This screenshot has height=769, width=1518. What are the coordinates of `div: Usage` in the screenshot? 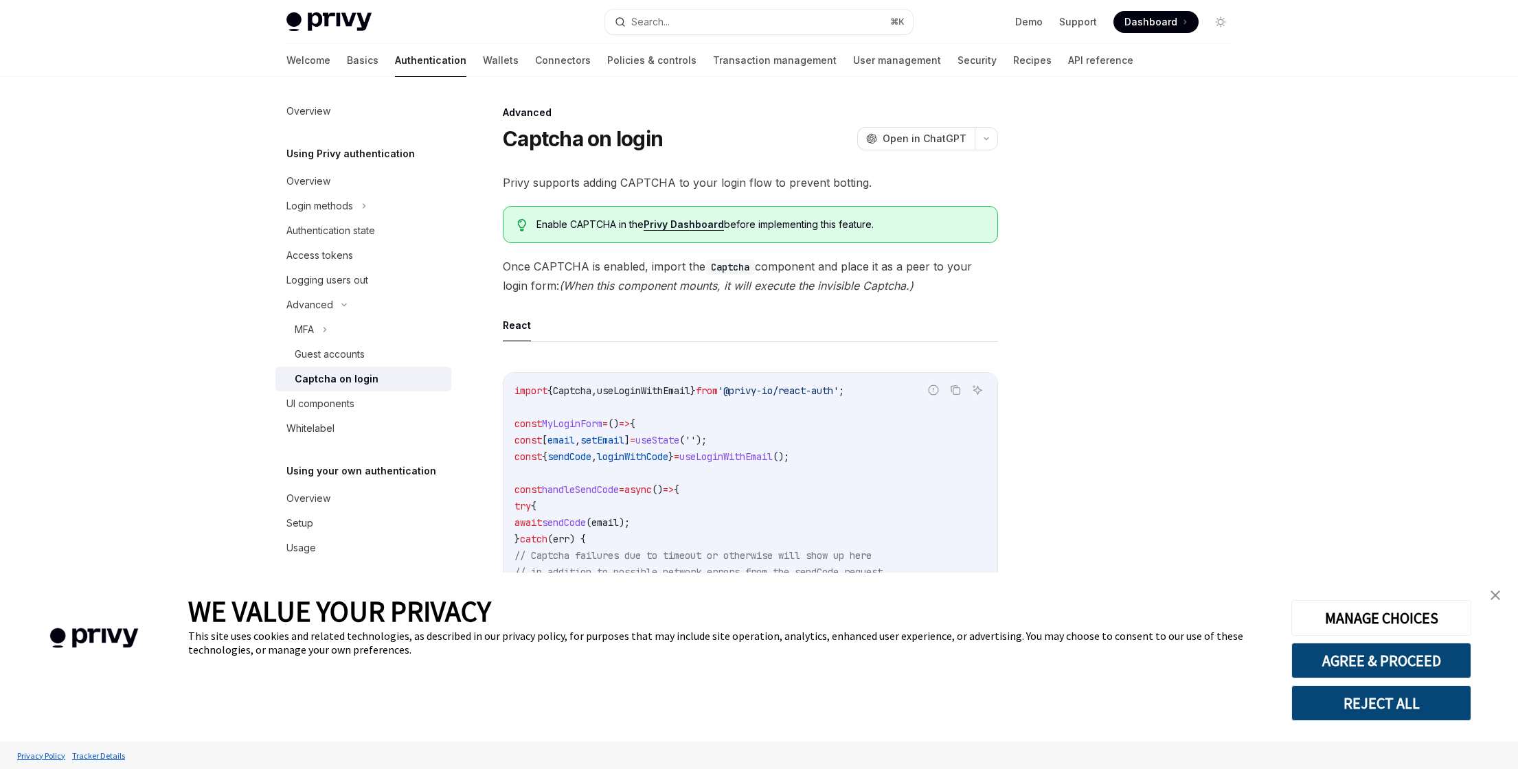 It's located at (301, 548).